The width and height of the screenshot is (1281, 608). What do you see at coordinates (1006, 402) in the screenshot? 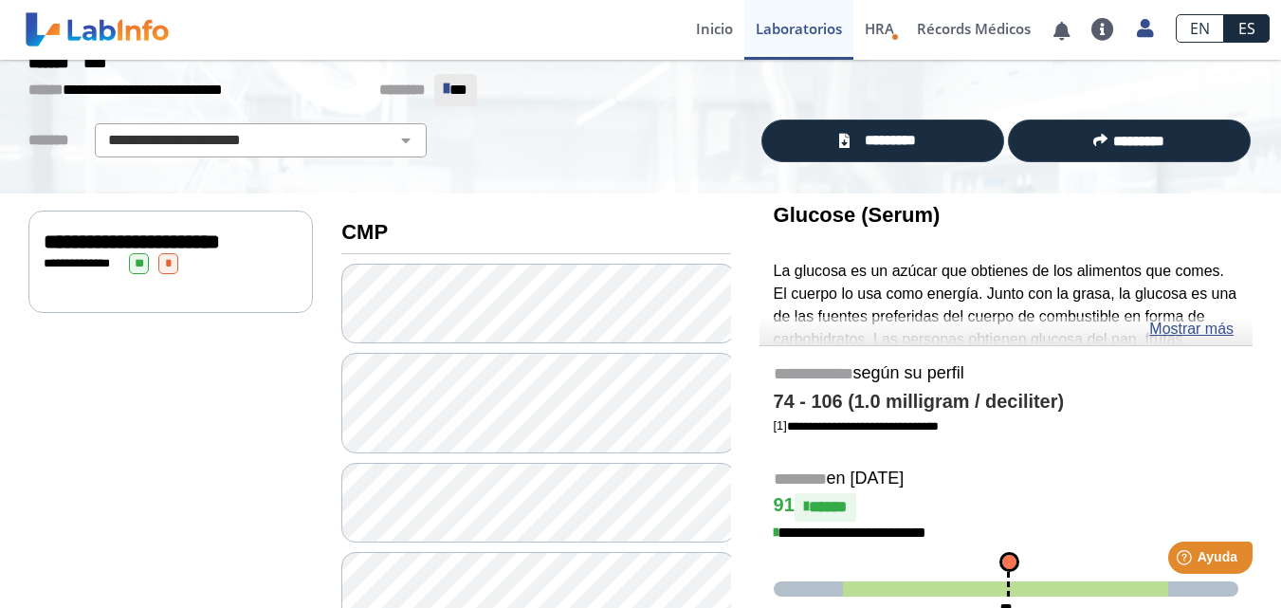
I see `h4: 74 - 106 (1.0 milligram / deciliter)` at bounding box center [1006, 402].